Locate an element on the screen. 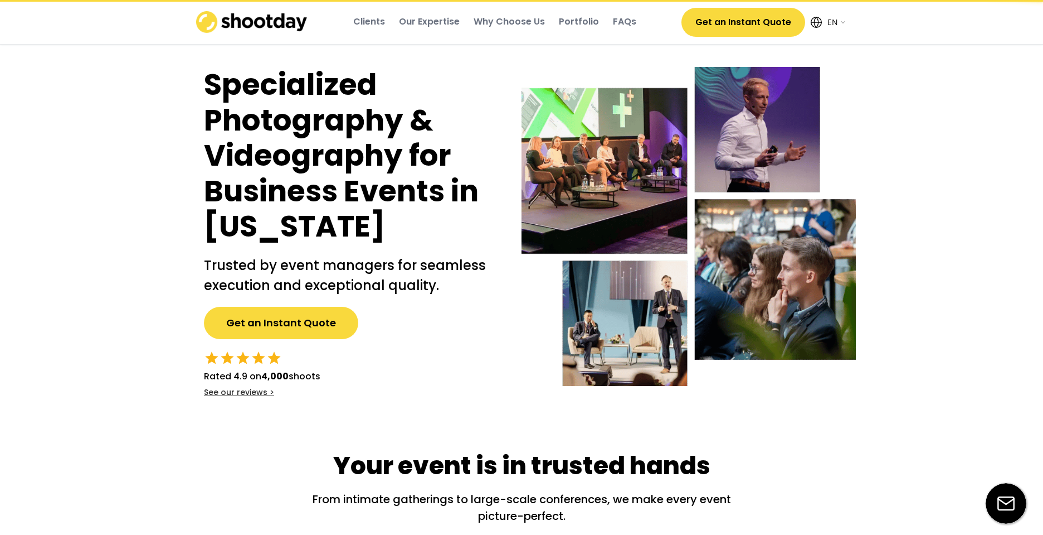  div: Rated 4.9 on shoots is located at coordinates (262, 376).